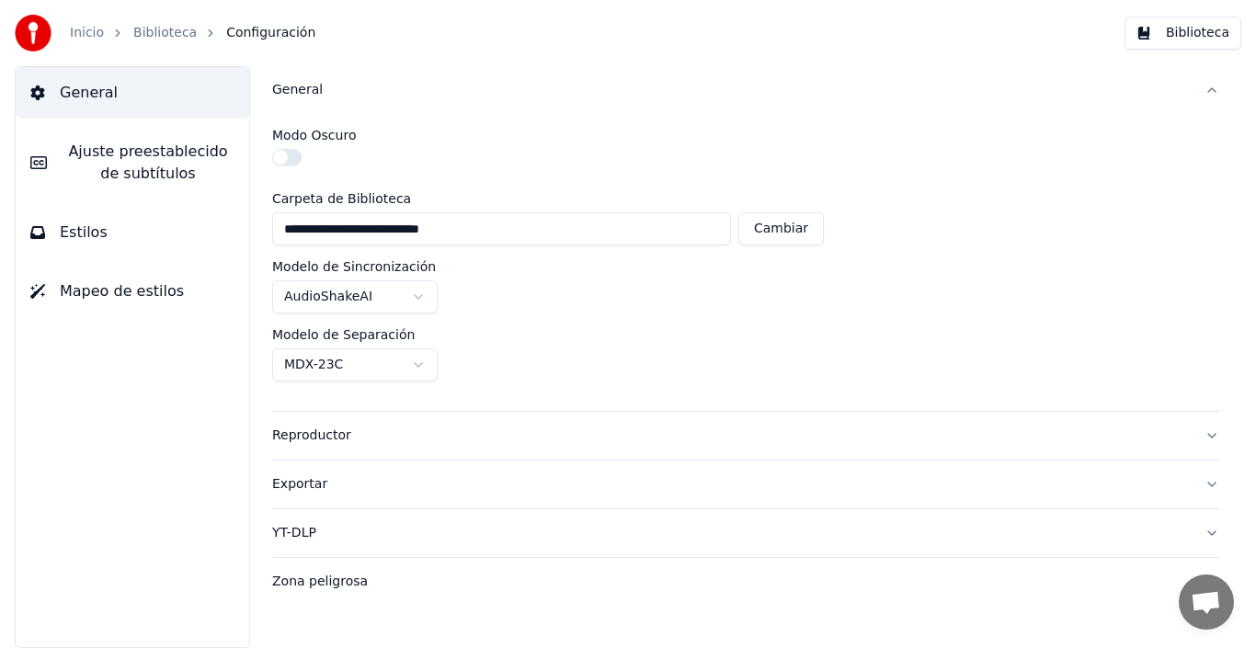 This screenshot has height=648, width=1256. What do you see at coordinates (314, 135) in the screenshot?
I see `label: Modo Oscuro` at bounding box center [314, 135].